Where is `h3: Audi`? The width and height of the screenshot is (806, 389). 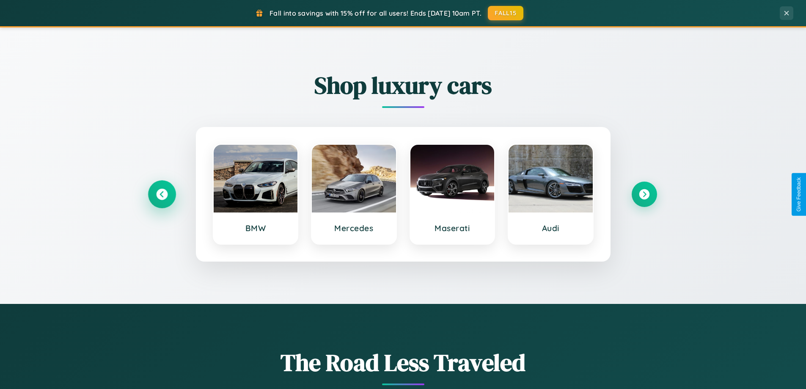 h3: Audi is located at coordinates (550, 228).